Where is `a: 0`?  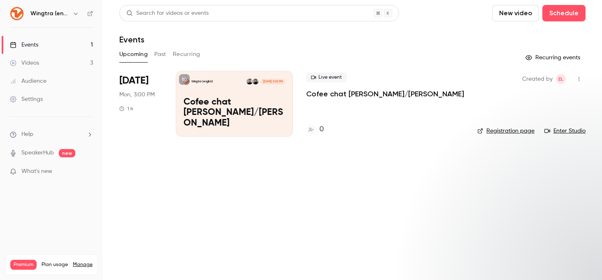
a: 0 is located at coordinates (315, 129).